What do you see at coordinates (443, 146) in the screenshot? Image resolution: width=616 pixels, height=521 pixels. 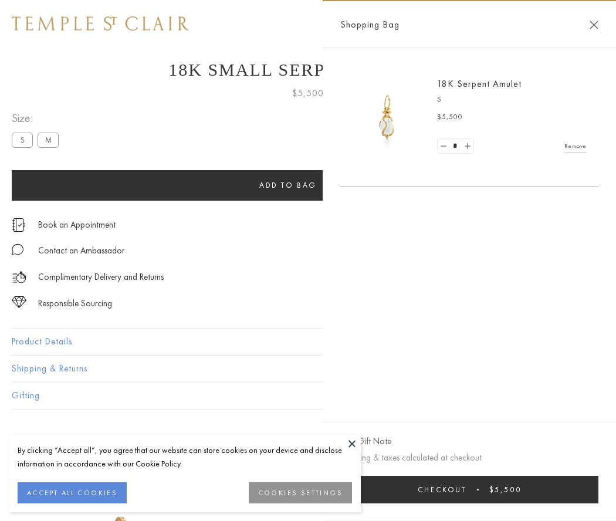 I see `a: Set quantity to 0` at bounding box center [443, 146].